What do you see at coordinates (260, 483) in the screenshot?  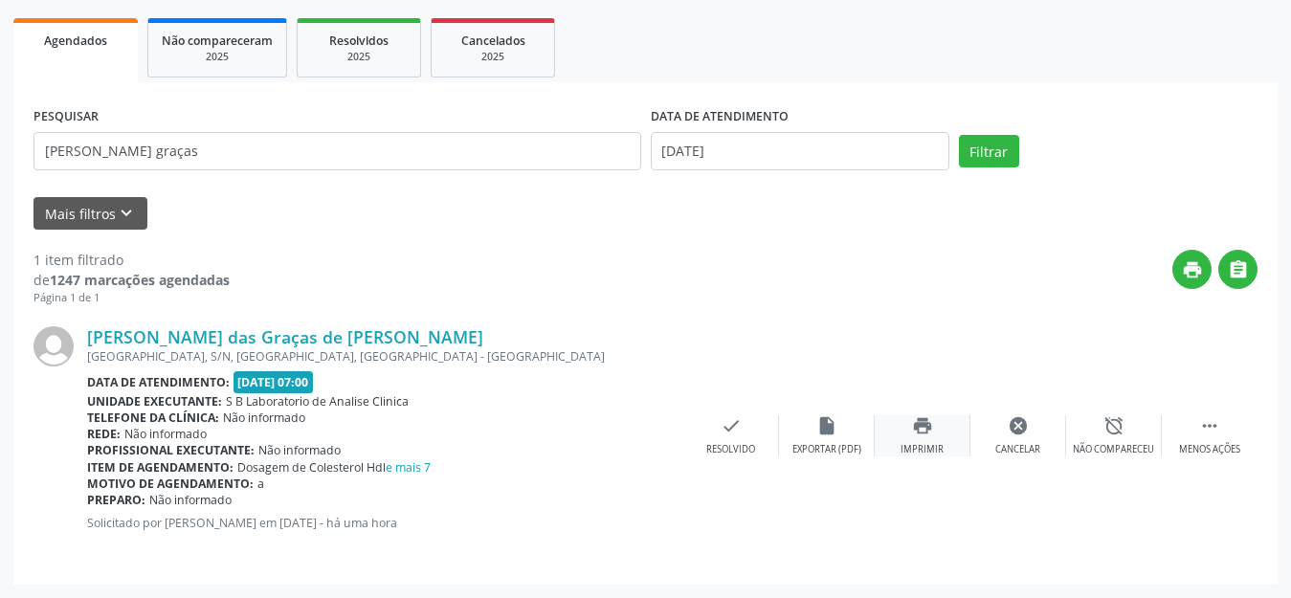 I see `span: a` at bounding box center [260, 483].